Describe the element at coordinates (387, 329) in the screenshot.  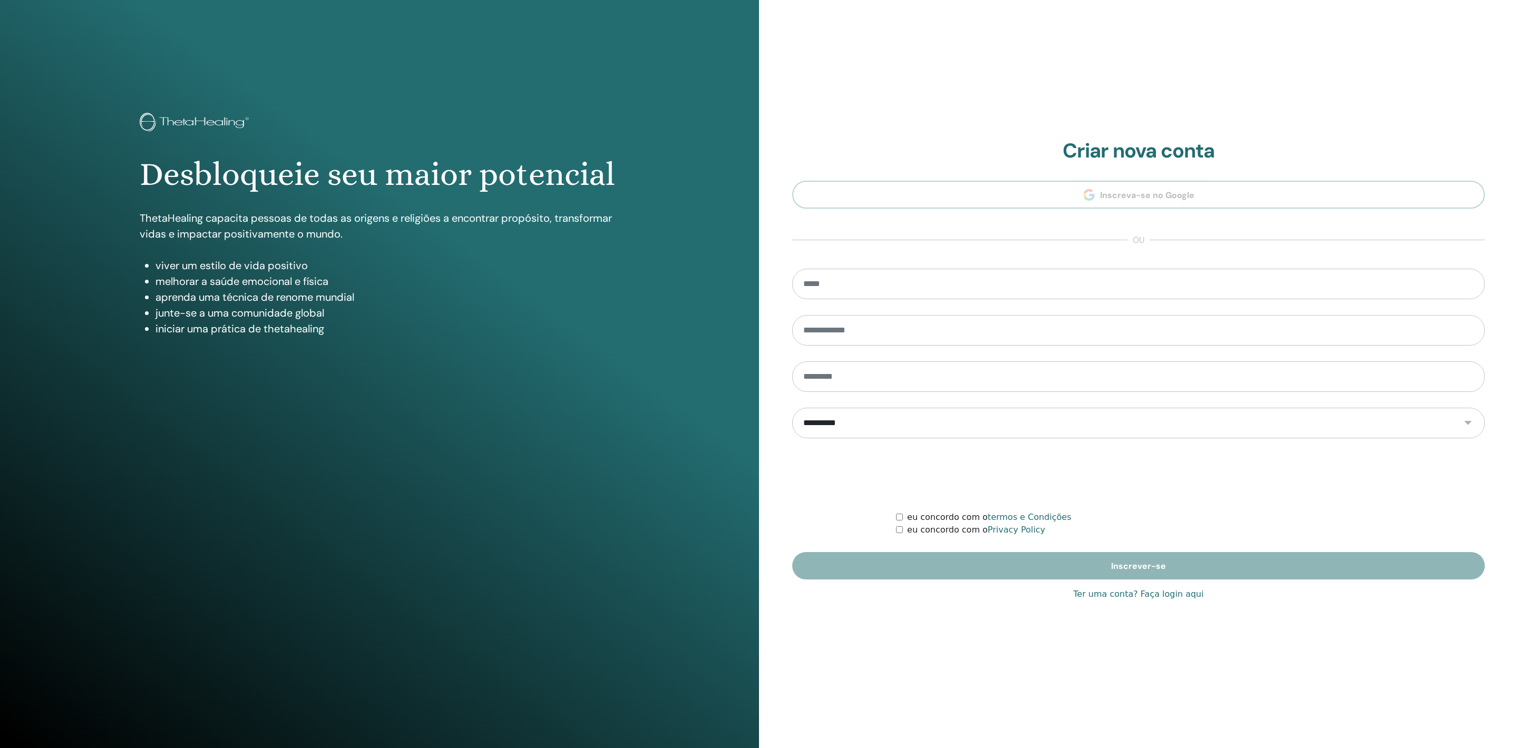
I see `li: iniciar uma prática de thetahealing` at that location.